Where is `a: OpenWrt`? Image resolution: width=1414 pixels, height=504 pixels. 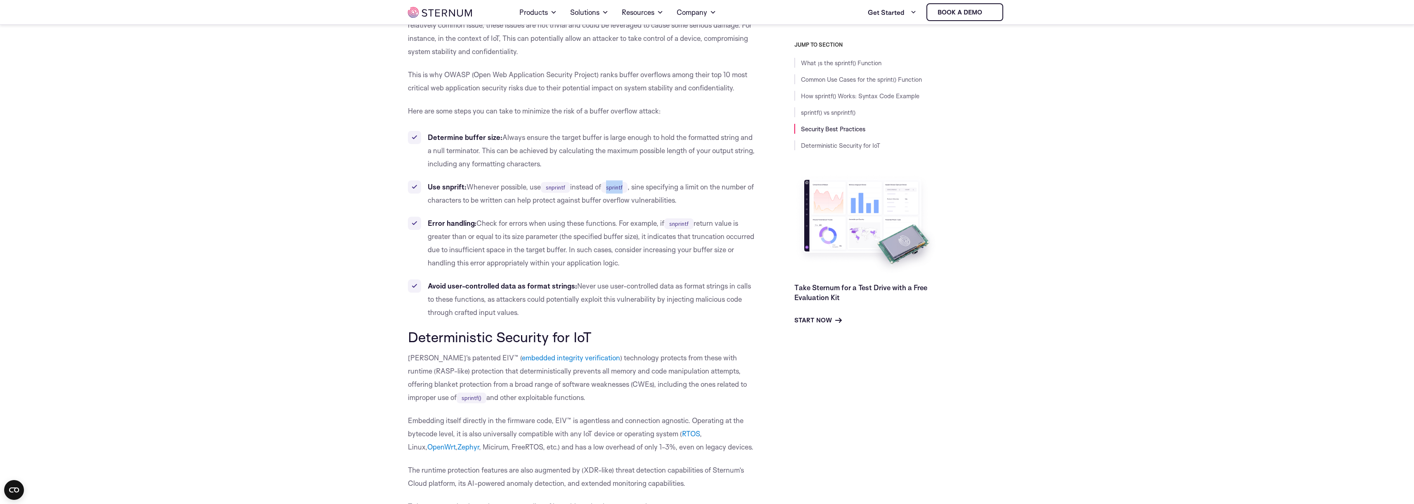 a: OpenWrt is located at coordinates (441, 447).